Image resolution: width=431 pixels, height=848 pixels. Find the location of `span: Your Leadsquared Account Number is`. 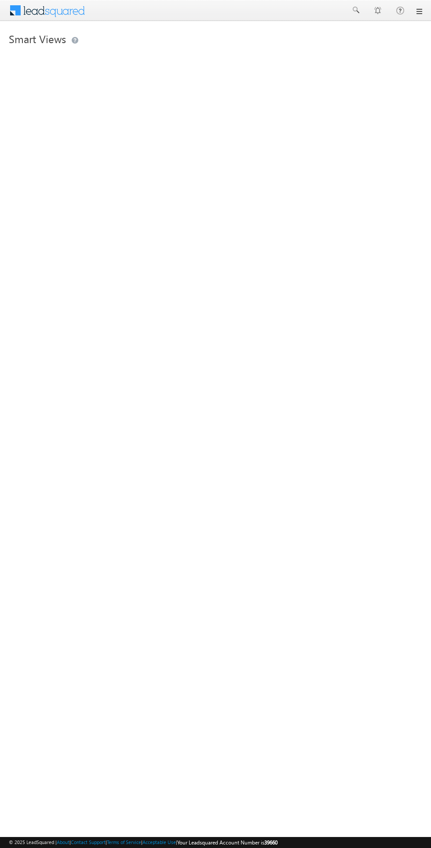

span: Your Leadsquared Account Number is is located at coordinates (228, 842).